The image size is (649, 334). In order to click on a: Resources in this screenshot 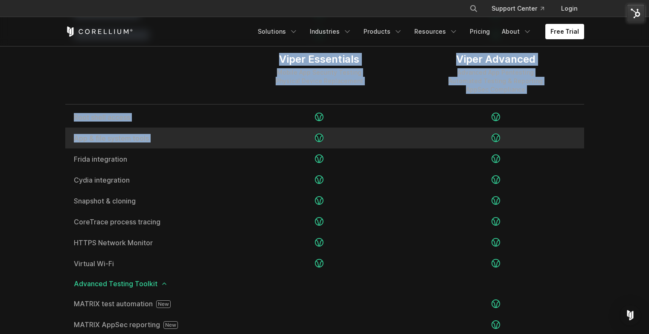, I will do `click(436, 32)`.